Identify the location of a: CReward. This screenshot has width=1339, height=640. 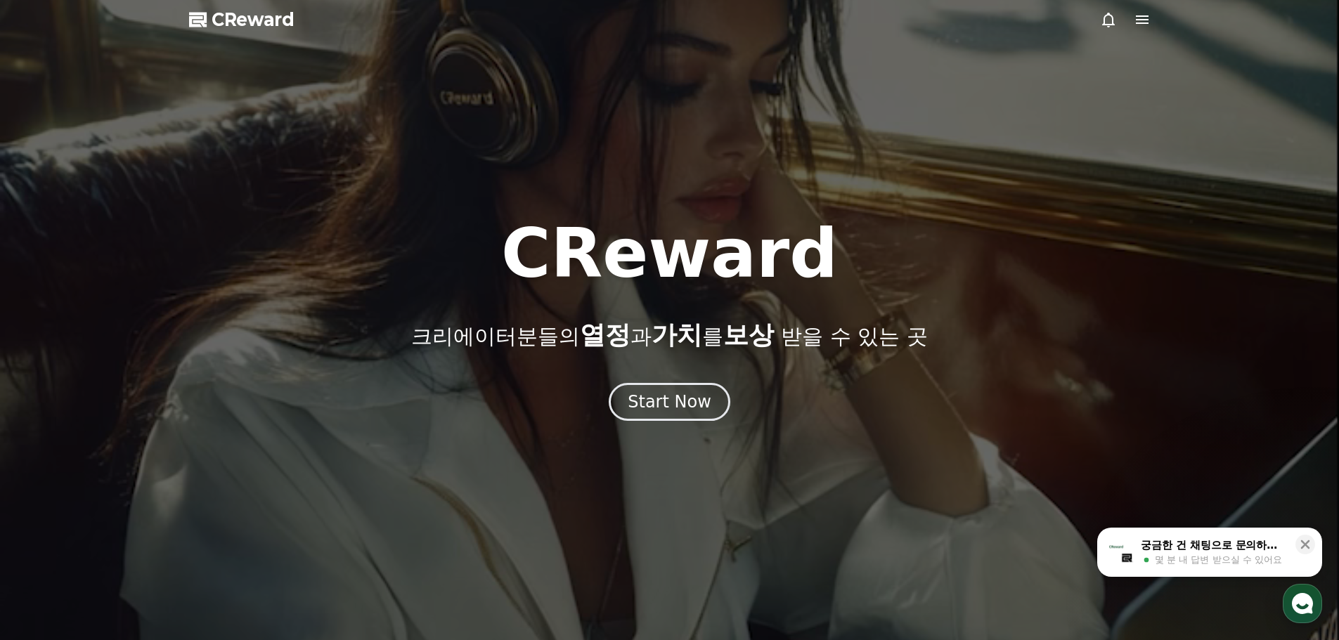
(242, 20).